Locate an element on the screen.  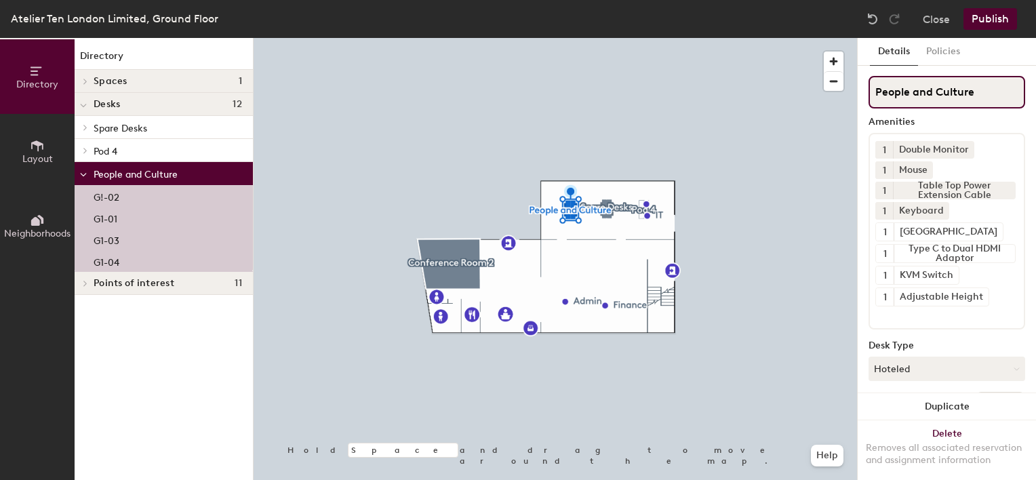
span: Neighborhoods is located at coordinates (37, 233).